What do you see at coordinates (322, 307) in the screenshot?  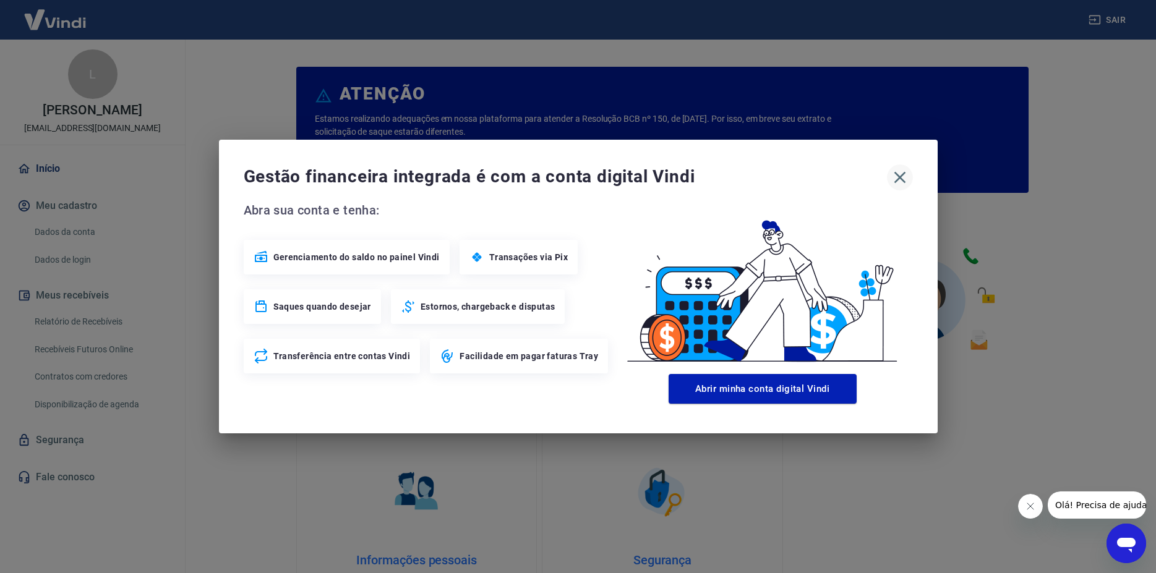 I see `span: Saques quando desejar` at bounding box center [322, 307].